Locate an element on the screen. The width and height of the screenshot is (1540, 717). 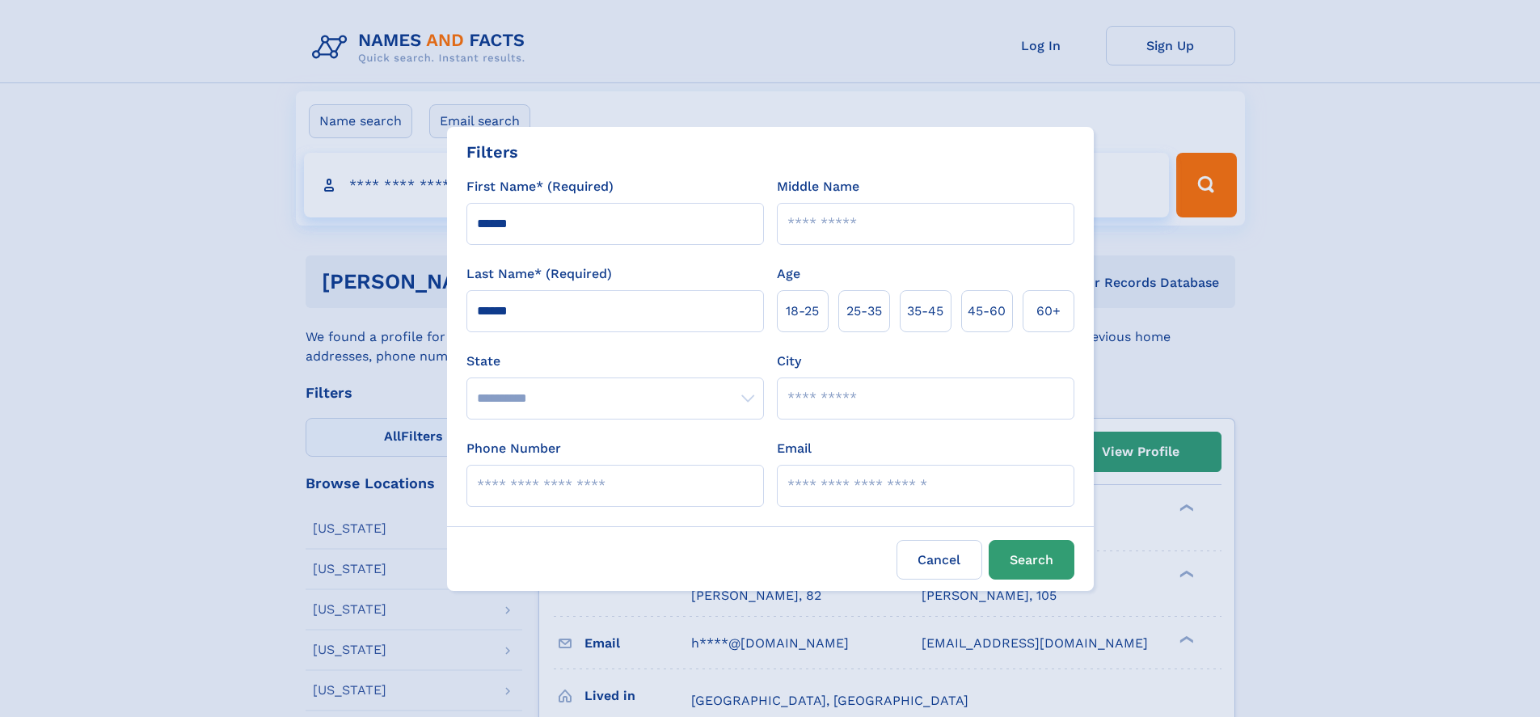
span: 35‑45 is located at coordinates (925, 311).